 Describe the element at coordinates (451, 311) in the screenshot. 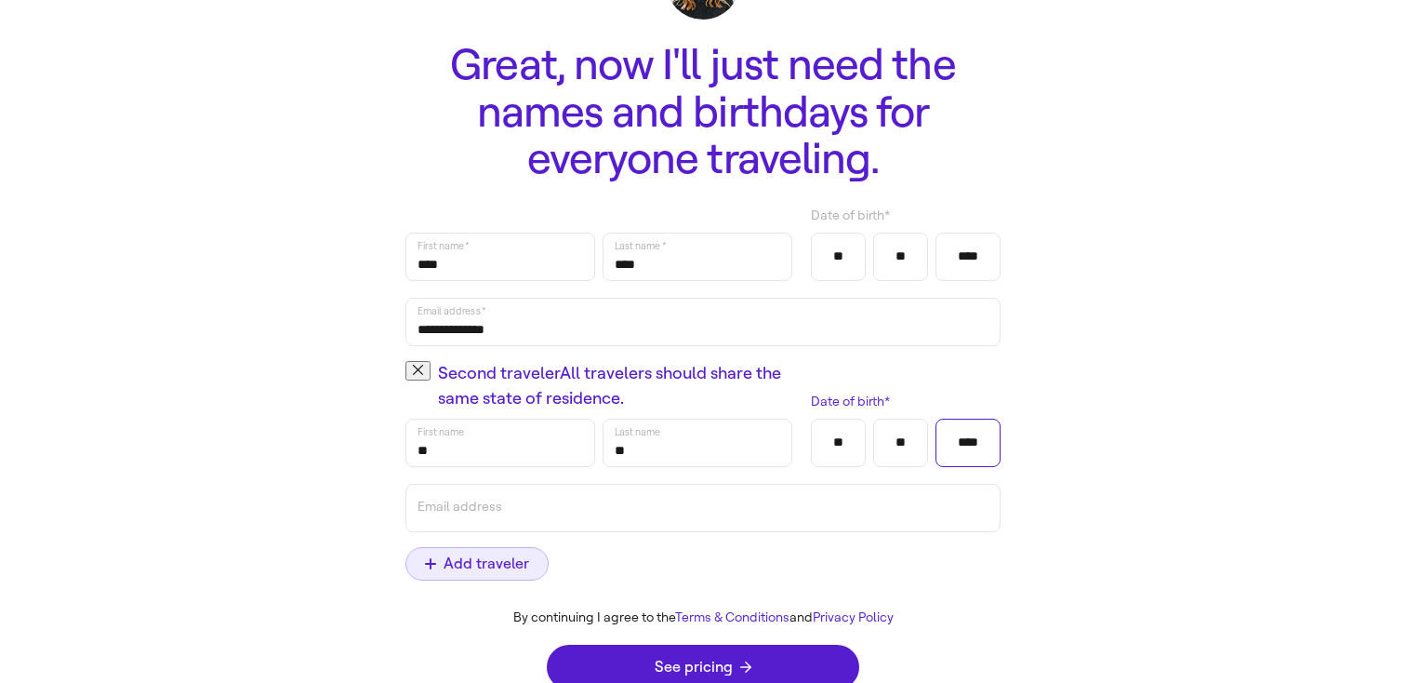

I see `label: Email address` at that location.